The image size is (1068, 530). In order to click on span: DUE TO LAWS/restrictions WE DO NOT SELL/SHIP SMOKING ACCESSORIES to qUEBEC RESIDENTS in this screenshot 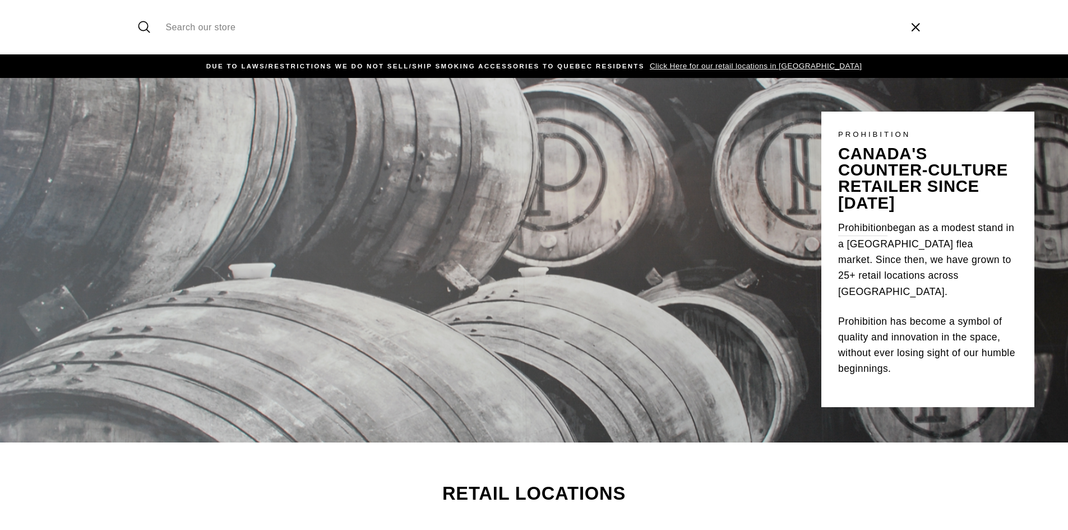, I will do `click(425, 66)`.